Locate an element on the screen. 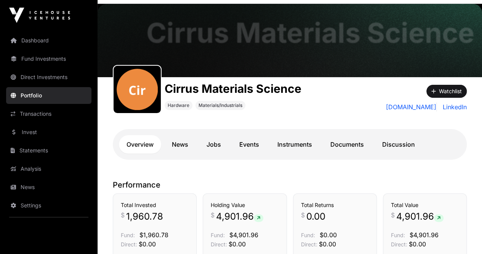 This screenshot has width=482, height=254. a: Documents is located at coordinates (347, 144).